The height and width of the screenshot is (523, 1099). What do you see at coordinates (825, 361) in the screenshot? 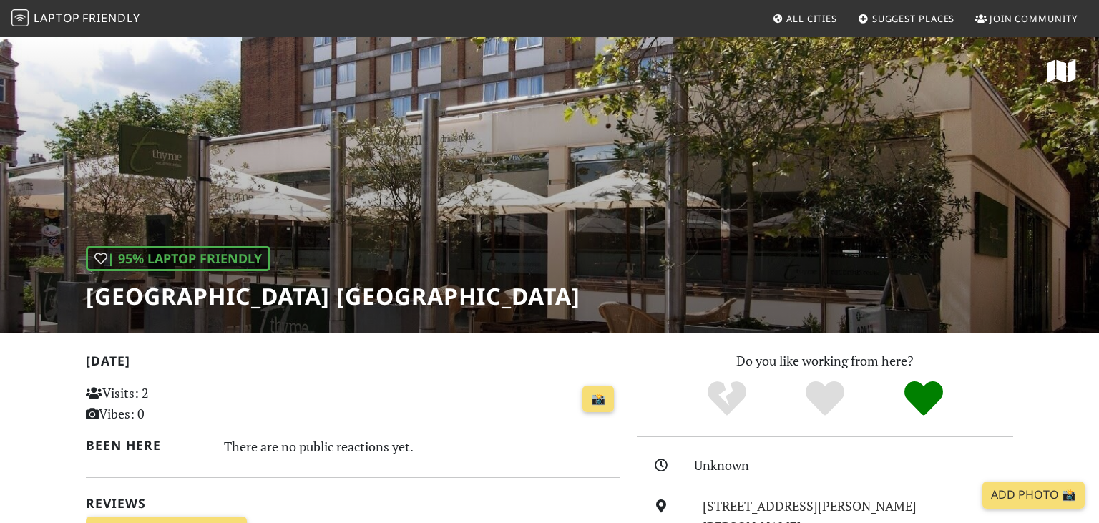
I see `p: Do you like working from here?` at bounding box center [825, 361].